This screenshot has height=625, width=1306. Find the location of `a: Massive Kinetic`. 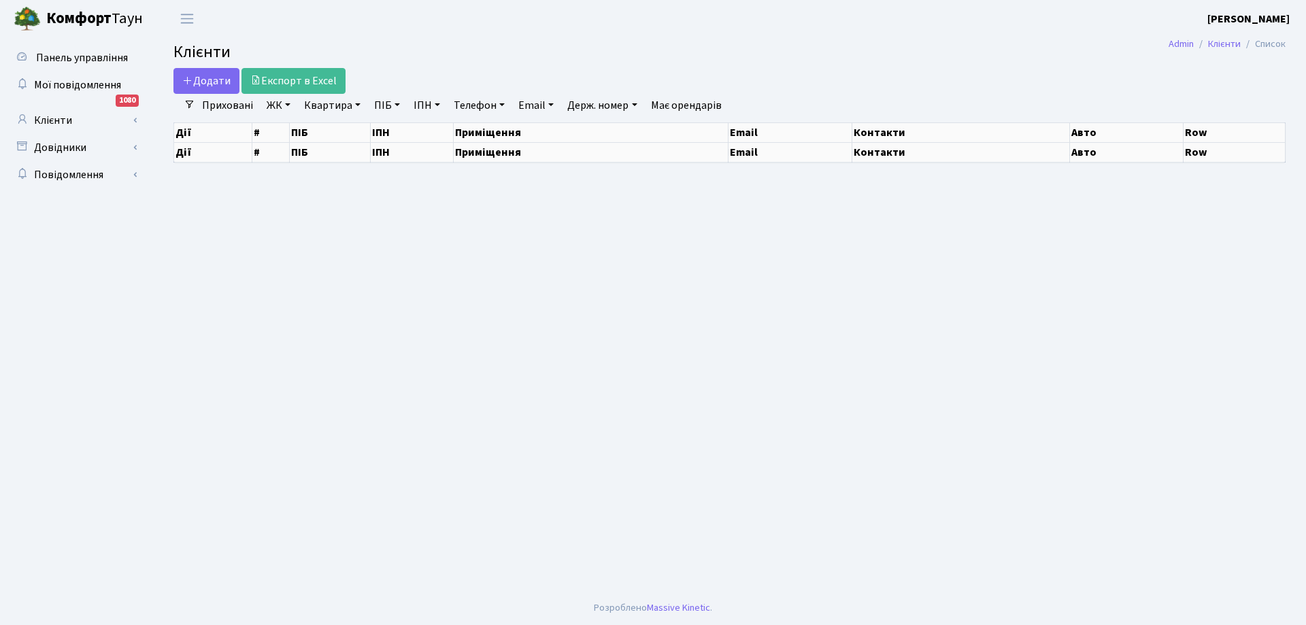

a: Massive Kinetic is located at coordinates (678, 607).